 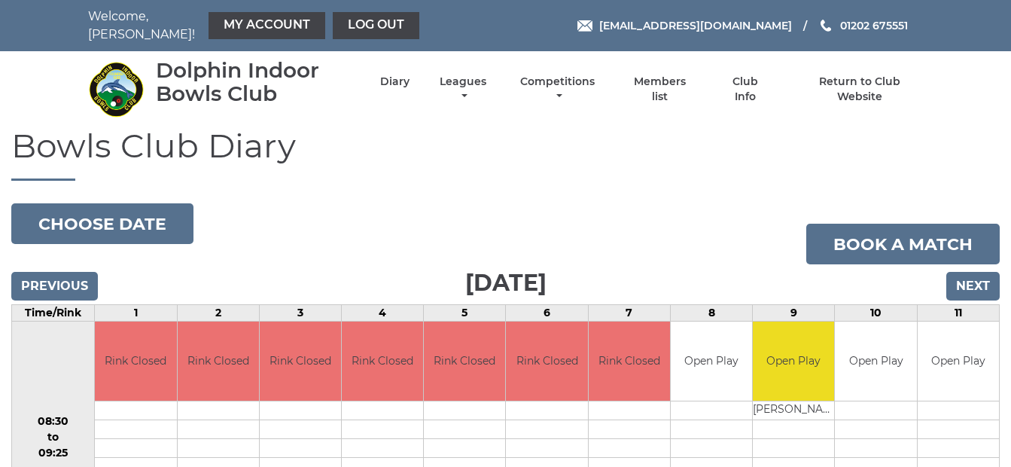 I want to click on img: Phone us, so click(x=826, y=26).